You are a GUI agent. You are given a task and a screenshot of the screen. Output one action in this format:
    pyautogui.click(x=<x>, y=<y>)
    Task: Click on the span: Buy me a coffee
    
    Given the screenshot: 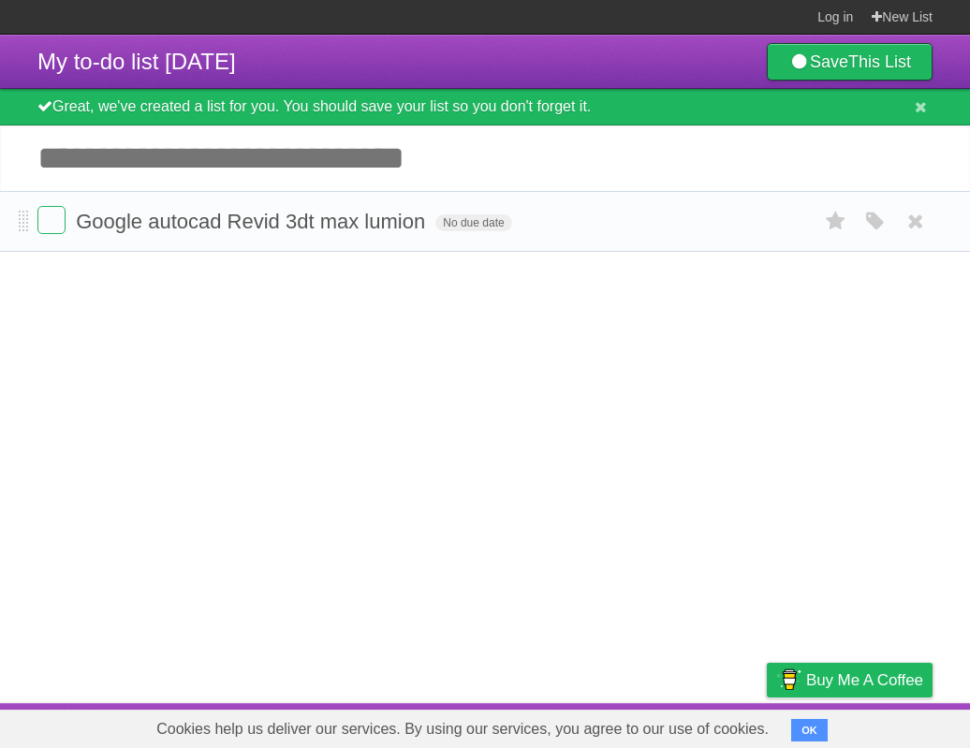 What is the action you would take?
    pyautogui.click(x=865, y=680)
    